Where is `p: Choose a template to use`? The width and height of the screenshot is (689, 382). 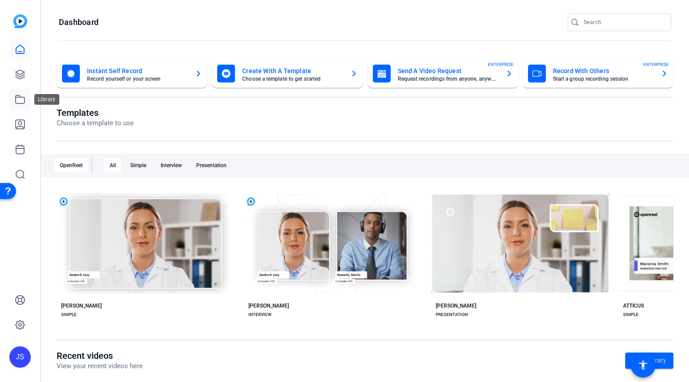
p: Choose a template to use is located at coordinates (95, 123).